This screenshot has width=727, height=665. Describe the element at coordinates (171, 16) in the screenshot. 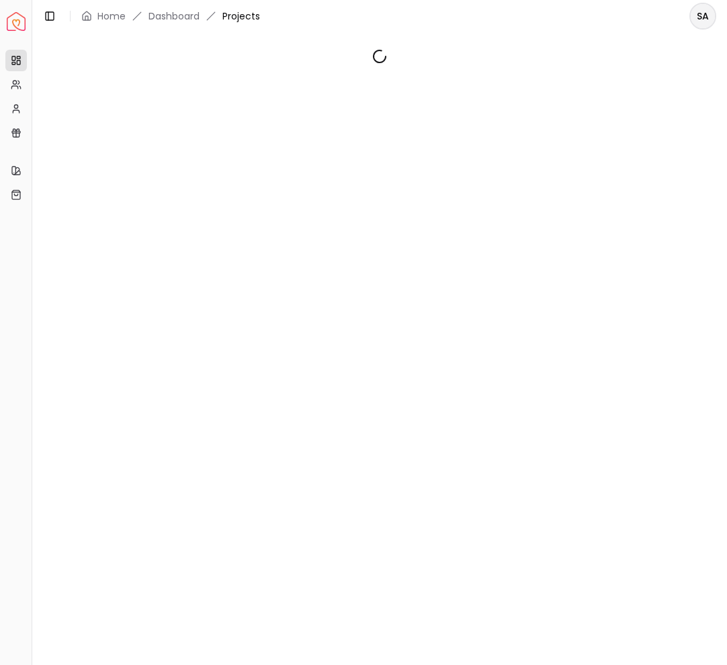

I see `nav: breadcrumb` at that location.